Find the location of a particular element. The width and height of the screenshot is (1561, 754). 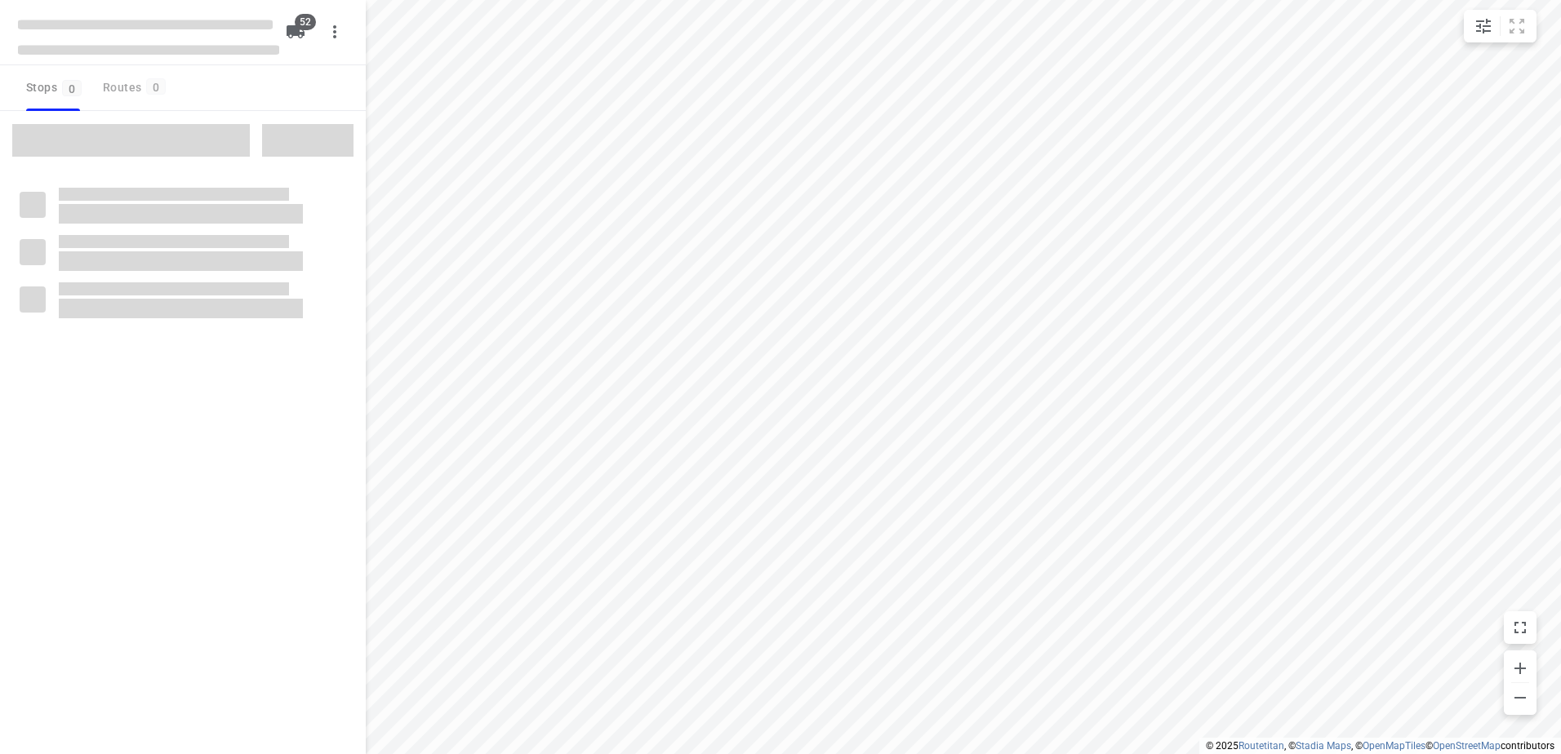

div: small contained button group is located at coordinates (1499, 26).